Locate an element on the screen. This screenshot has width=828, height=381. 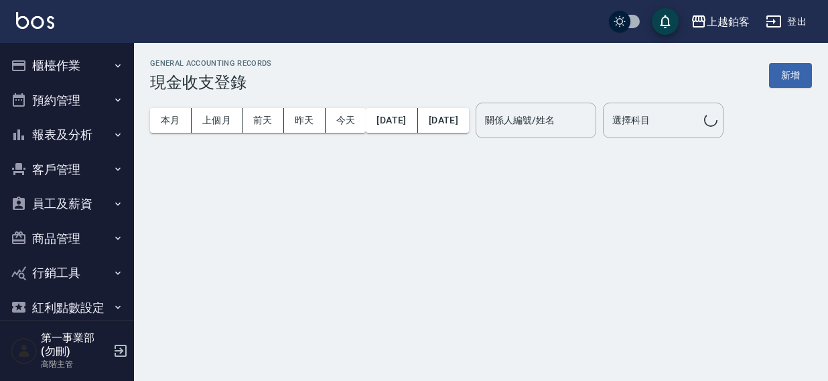
button: 今天 is located at coordinates (346, 120).